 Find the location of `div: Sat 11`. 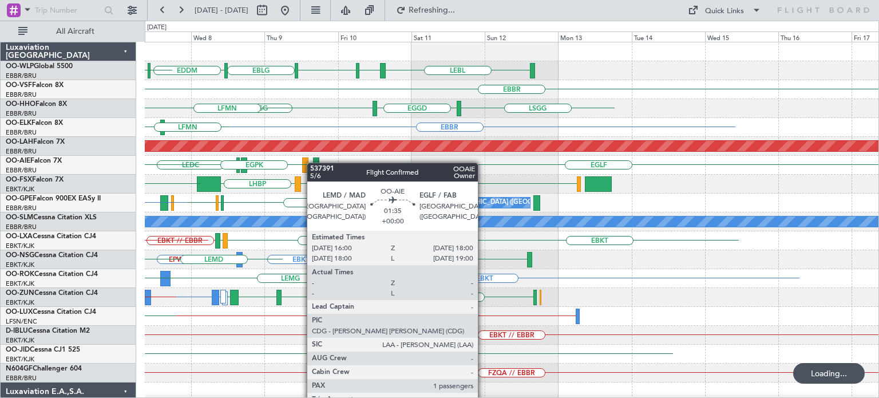

div: Sat 11 is located at coordinates (448, 37).